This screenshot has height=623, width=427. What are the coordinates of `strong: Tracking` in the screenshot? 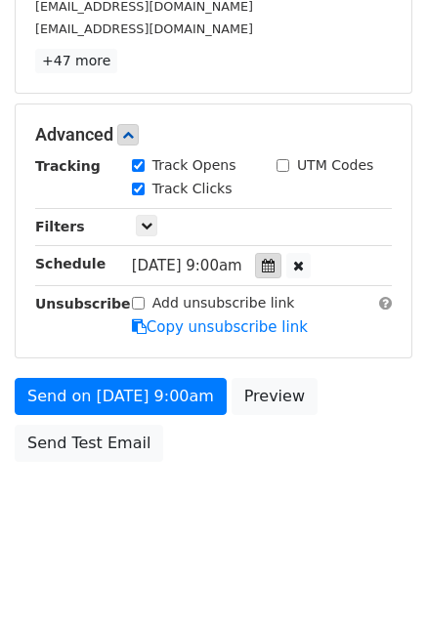 It's located at (67, 166).